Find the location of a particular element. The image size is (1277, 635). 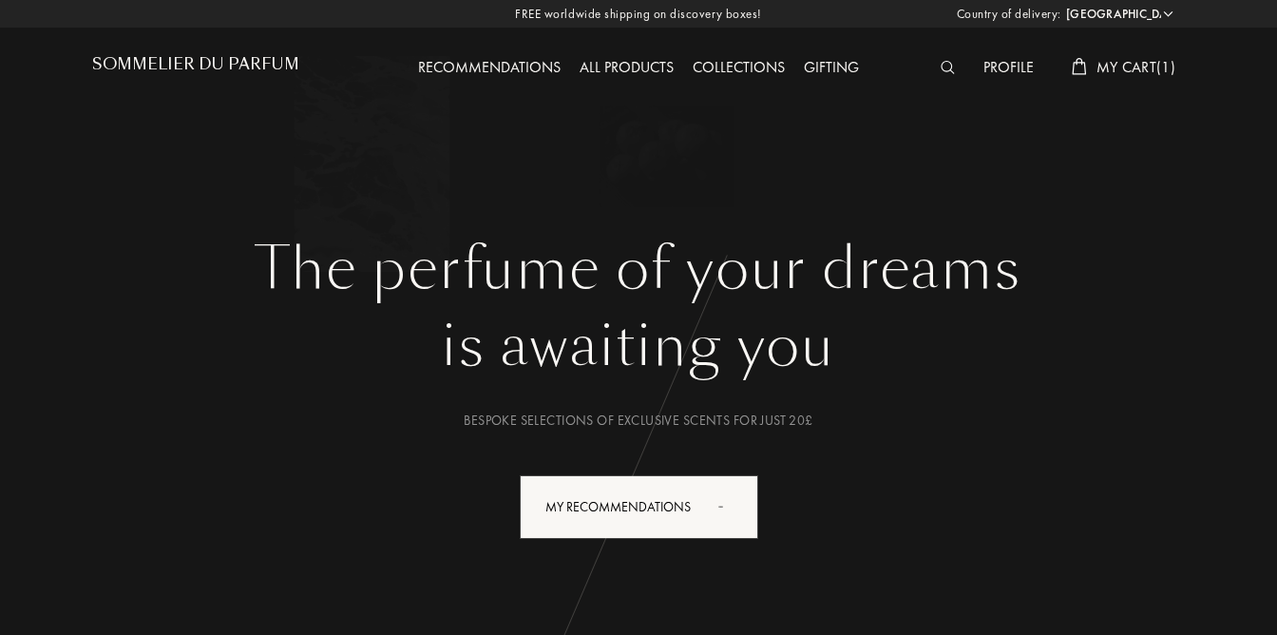

a: Sommelier du Parfum is located at coordinates (196, 67).